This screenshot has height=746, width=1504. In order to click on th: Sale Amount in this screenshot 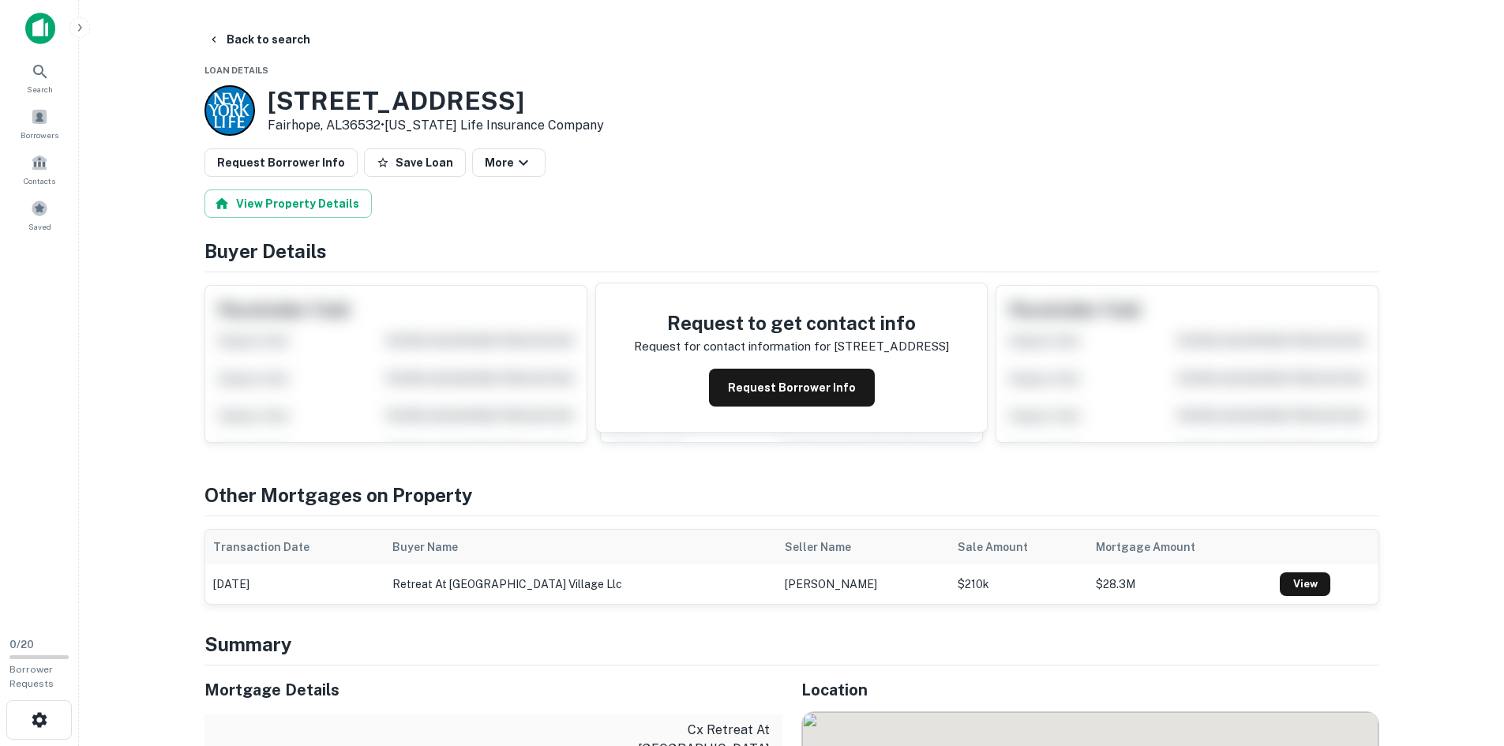, I will do `click(1019, 547)`.